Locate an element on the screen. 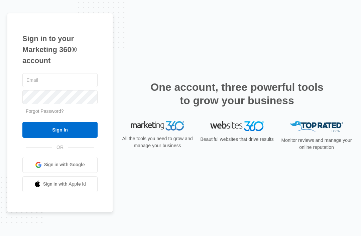  p: Beautiful websites that drive results is located at coordinates (237, 139).